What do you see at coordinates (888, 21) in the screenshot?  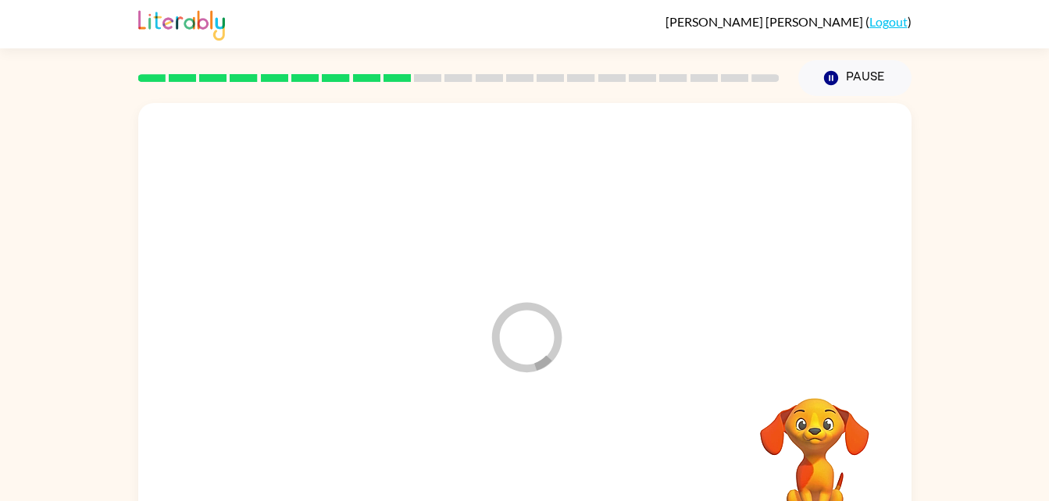 I see `a: Logout` at bounding box center [888, 21].